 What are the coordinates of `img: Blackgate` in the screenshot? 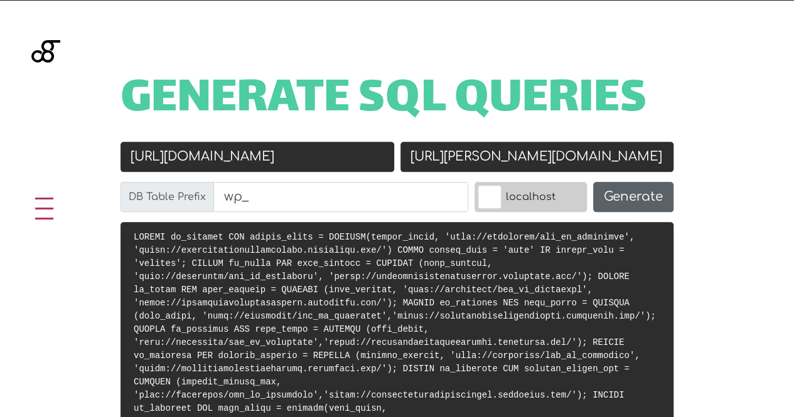 It's located at (46, 87).